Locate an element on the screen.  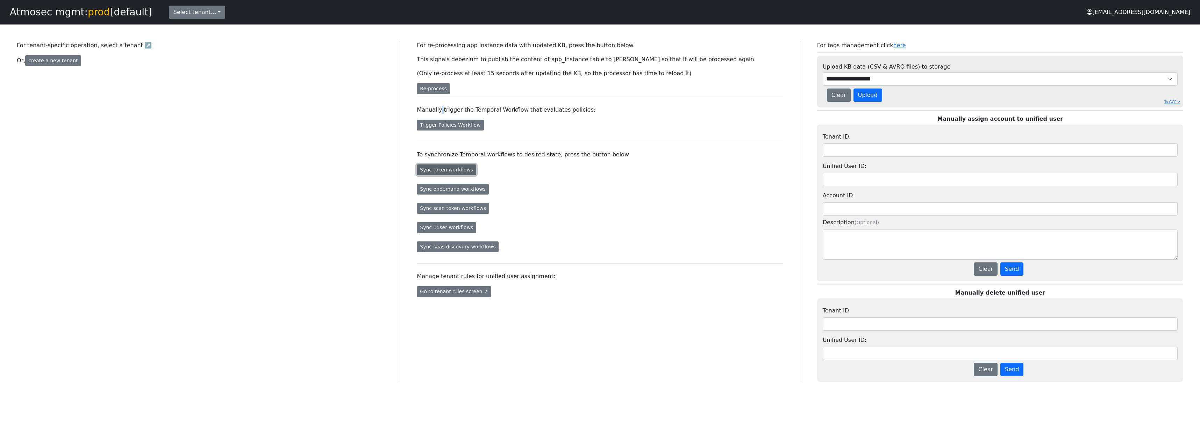
button: Sync uuser workflows is located at coordinates (446, 227).